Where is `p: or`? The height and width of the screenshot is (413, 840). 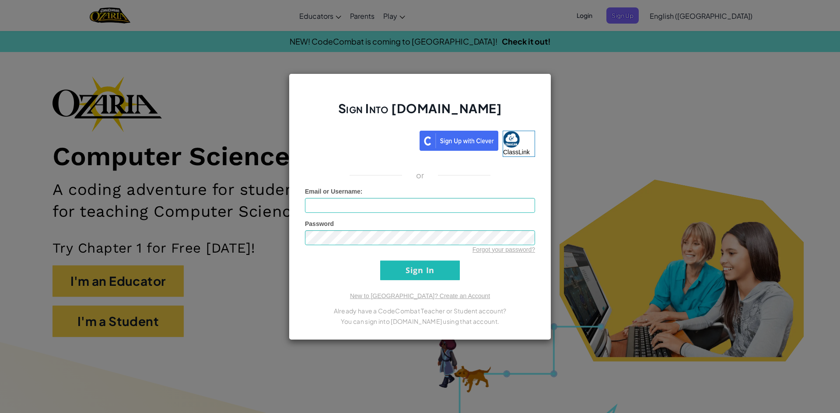
p: or is located at coordinates (420, 175).